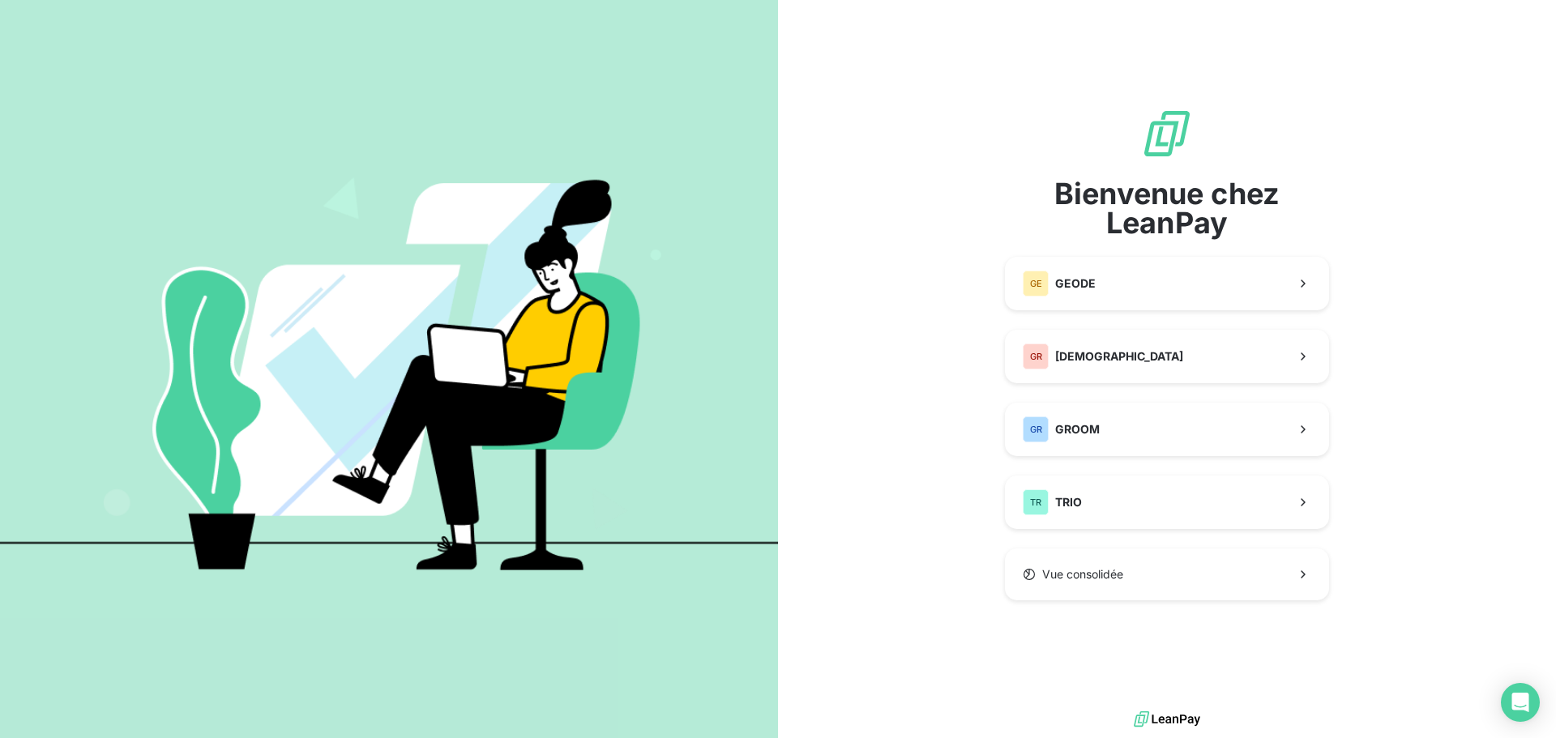 This screenshot has height=738, width=1556. I want to click on button: TRTRIO, so click(1167, 502).